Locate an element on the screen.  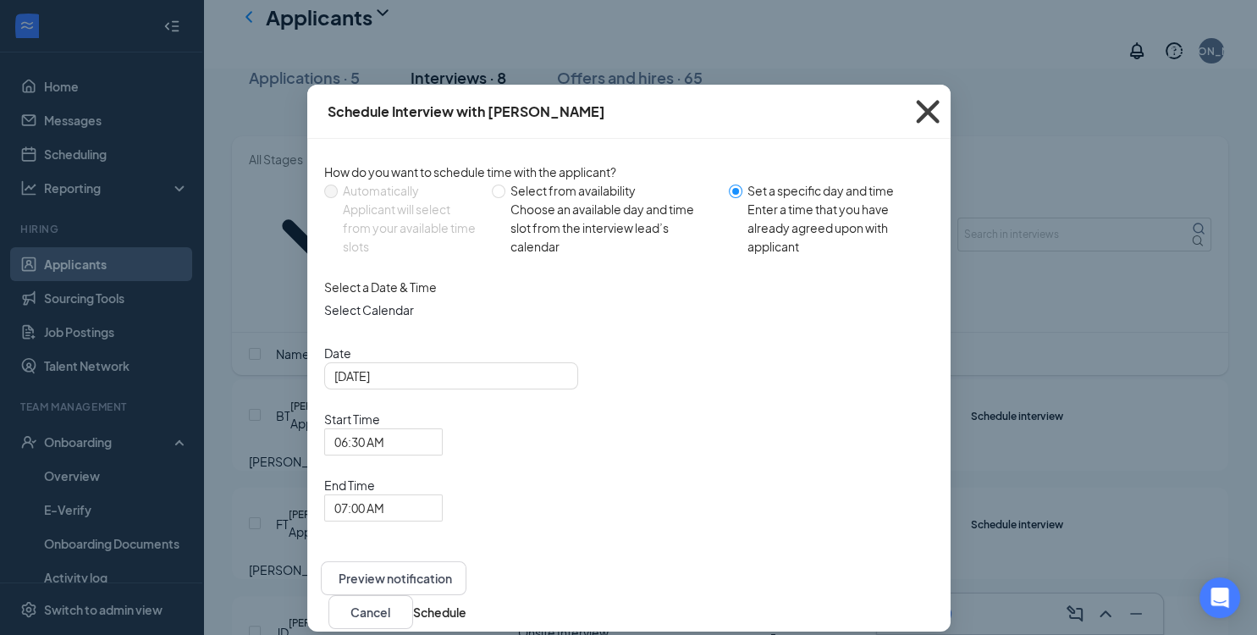
div: Open Intercom Messenger is located at coordinates (1220, 598).